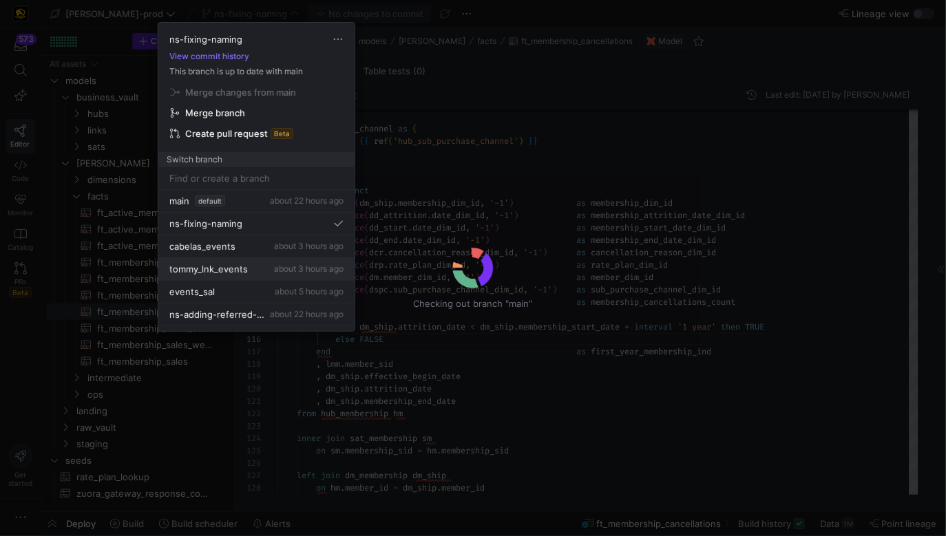 This screenshot has height=536, width=946. Describe the element at coordinates (256, 72) in the screenshot. I see `p: This branch is up to date with main` at that location.